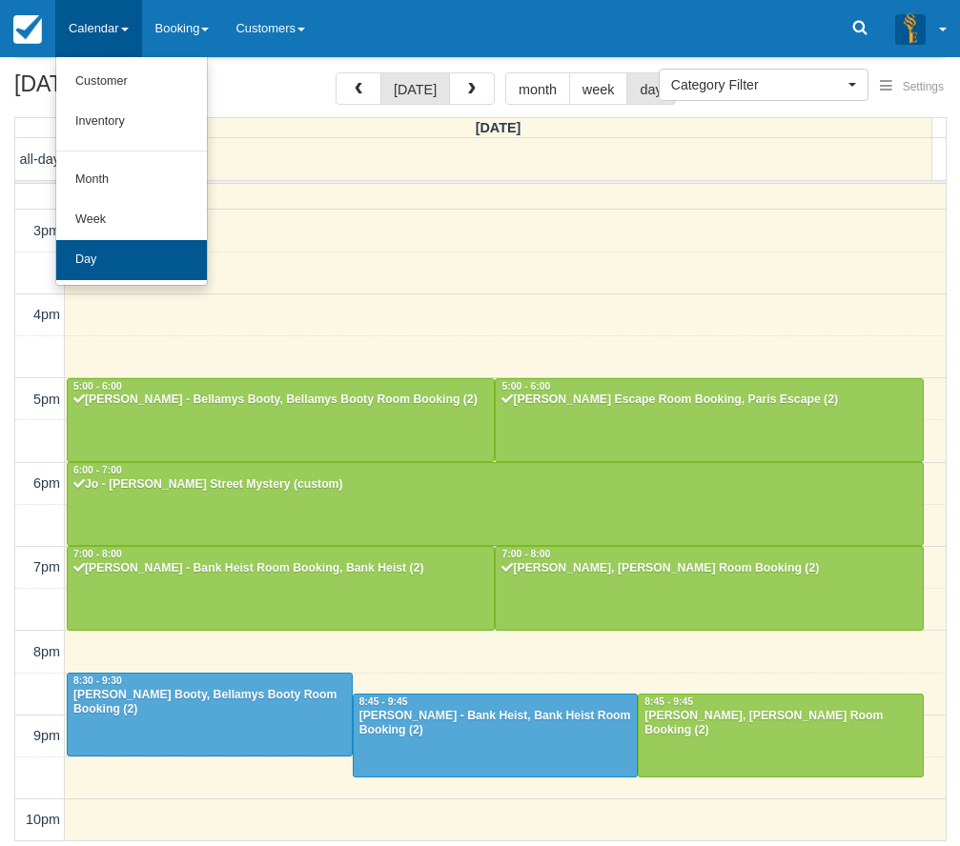 The height and width of the screenshot is (846, 960). I want to click on span: 8pm, so click(47, 652).